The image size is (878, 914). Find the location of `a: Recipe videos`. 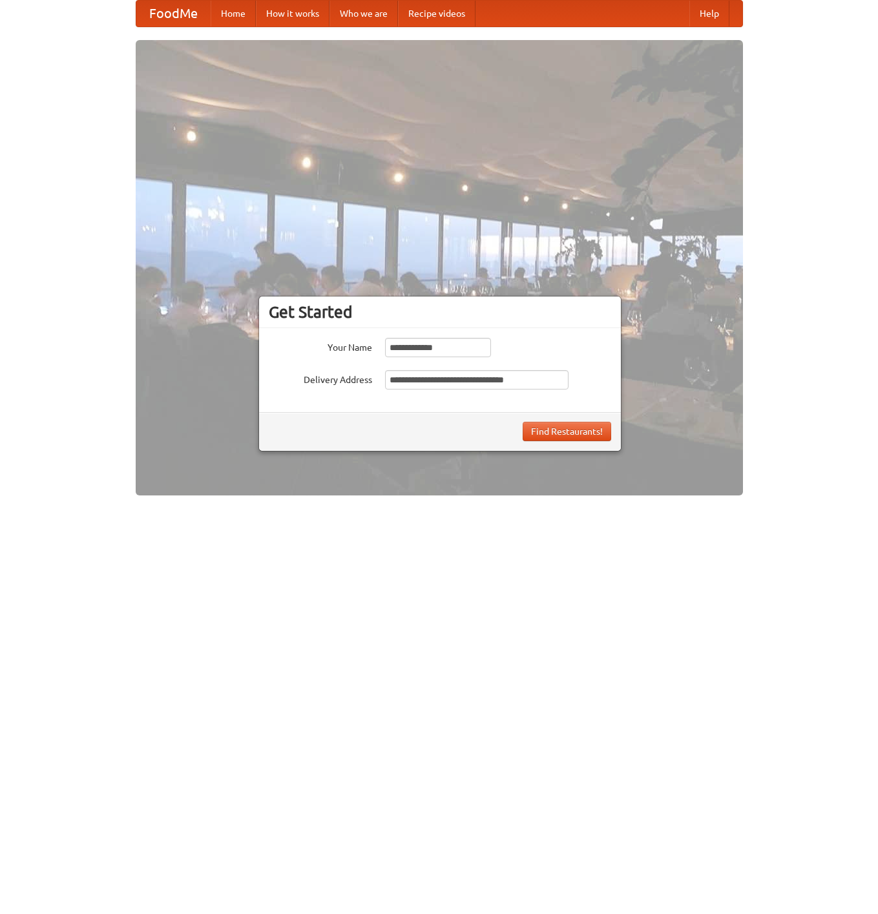

a: Recipe videos is located at coordinates (437, 14).